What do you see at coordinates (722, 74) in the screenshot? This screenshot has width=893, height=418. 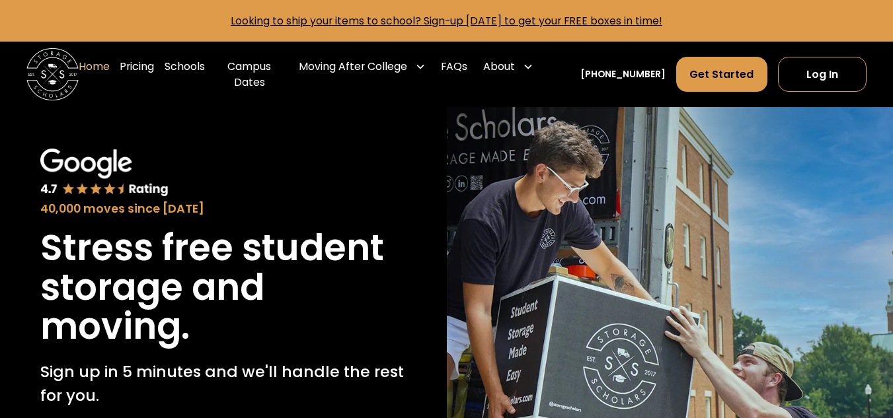 I see `a: Get Started` at bounding box center [722, 74].